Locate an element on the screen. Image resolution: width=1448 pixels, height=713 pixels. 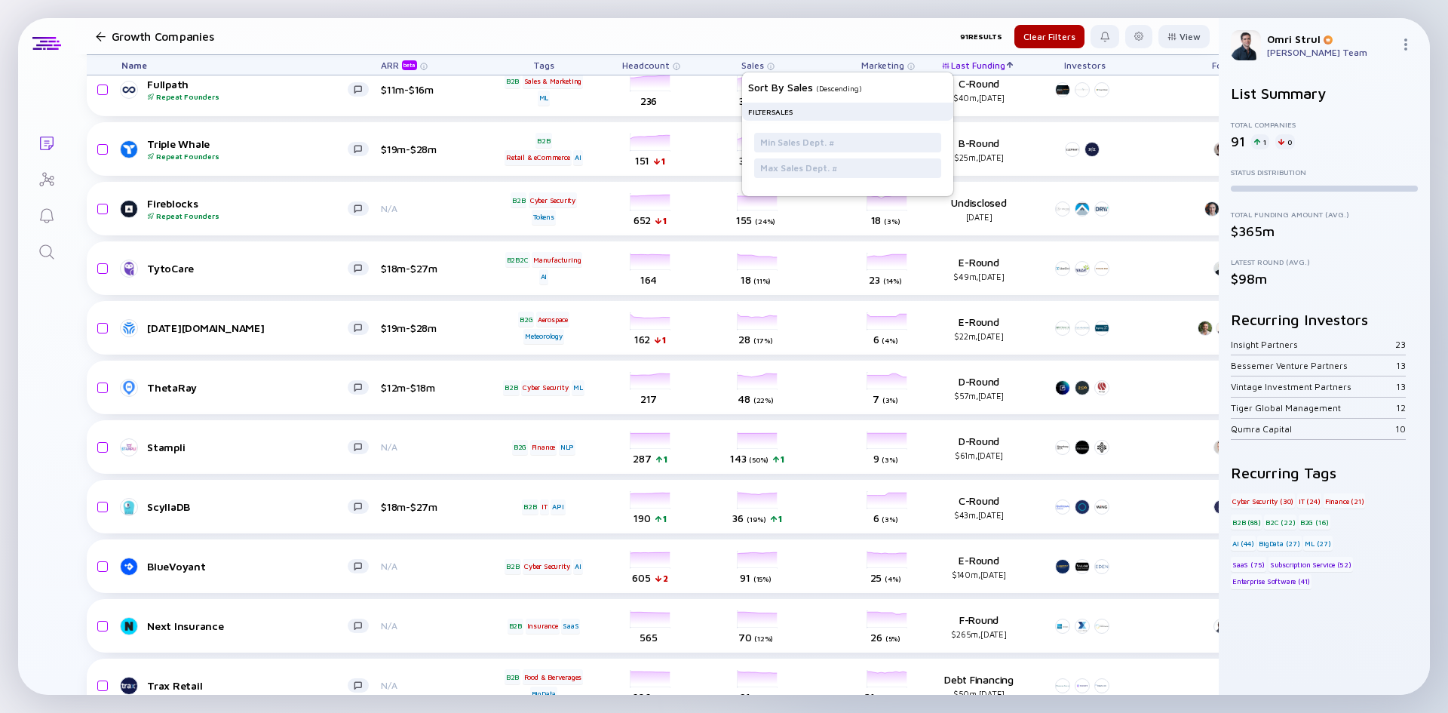
div: 91 Results is located at coordinates (981, 36).